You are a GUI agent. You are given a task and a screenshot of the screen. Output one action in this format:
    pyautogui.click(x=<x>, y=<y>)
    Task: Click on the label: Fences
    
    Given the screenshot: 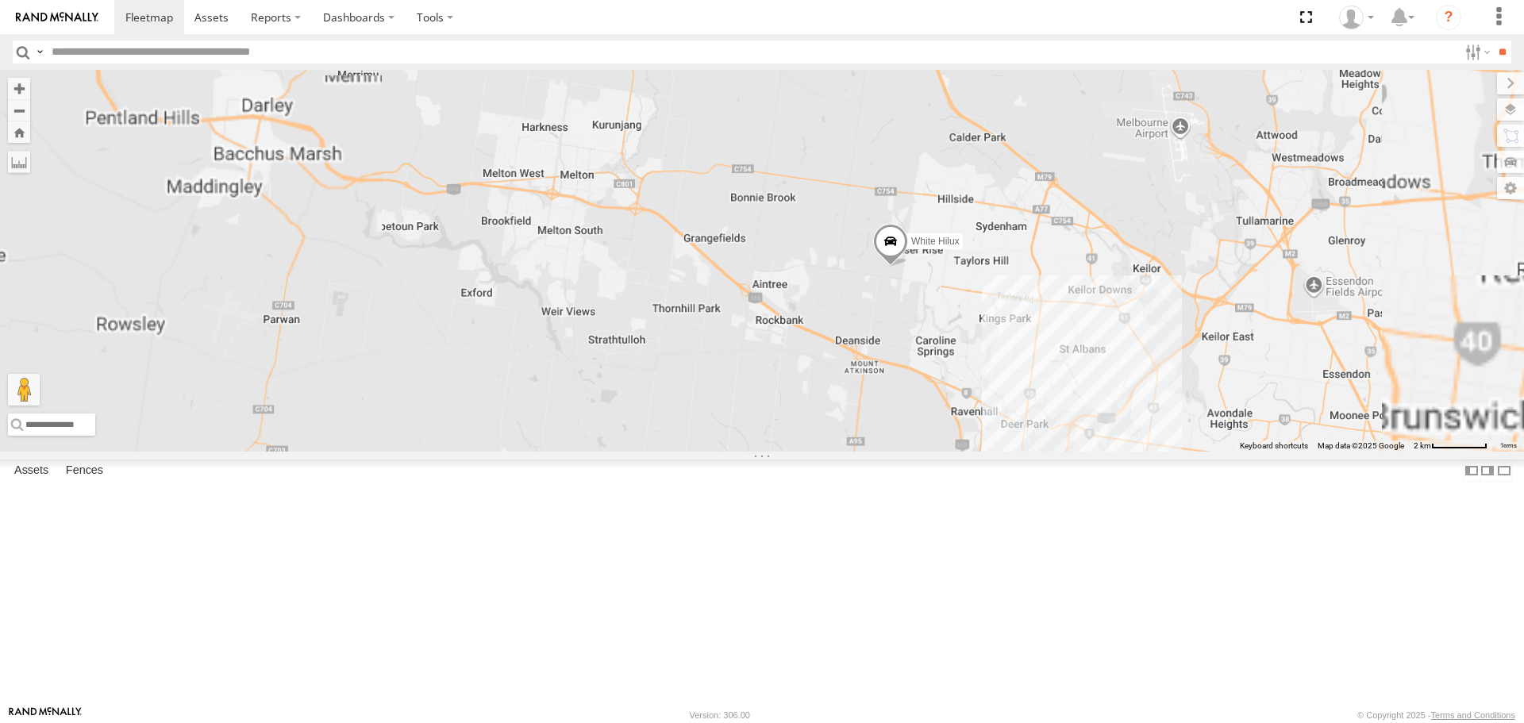 What is the action you would take?
    pyautogui.click(x=84, y=471)
    